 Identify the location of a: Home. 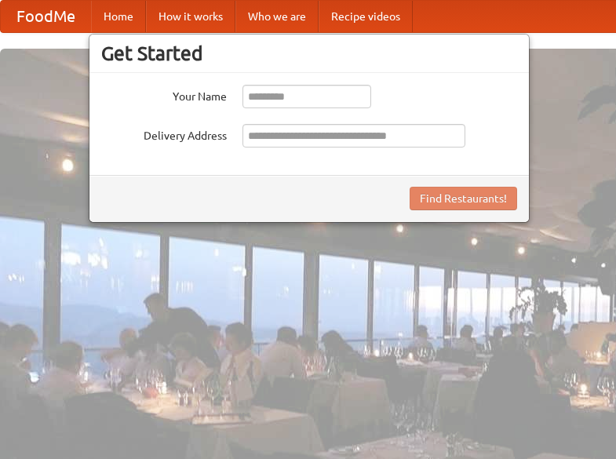
(118, 16).